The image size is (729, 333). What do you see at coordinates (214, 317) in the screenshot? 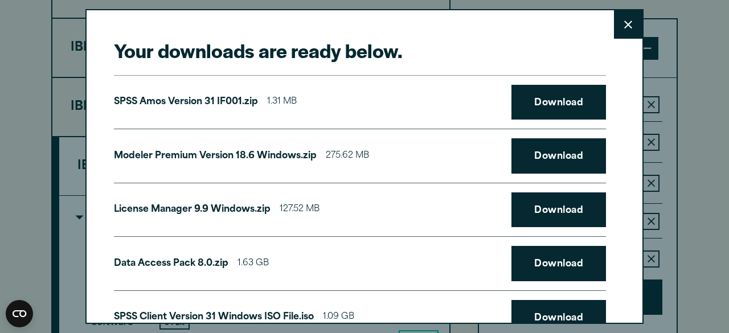
I see `p: SPSS Client Version 31 Windows ISO File.iso` at bounding box center [214, 317].